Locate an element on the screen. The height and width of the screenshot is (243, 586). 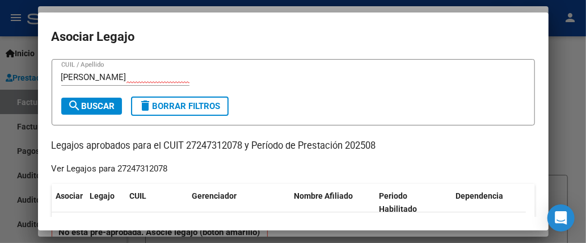
span: Dependencia is located at coordinates (480, 196).